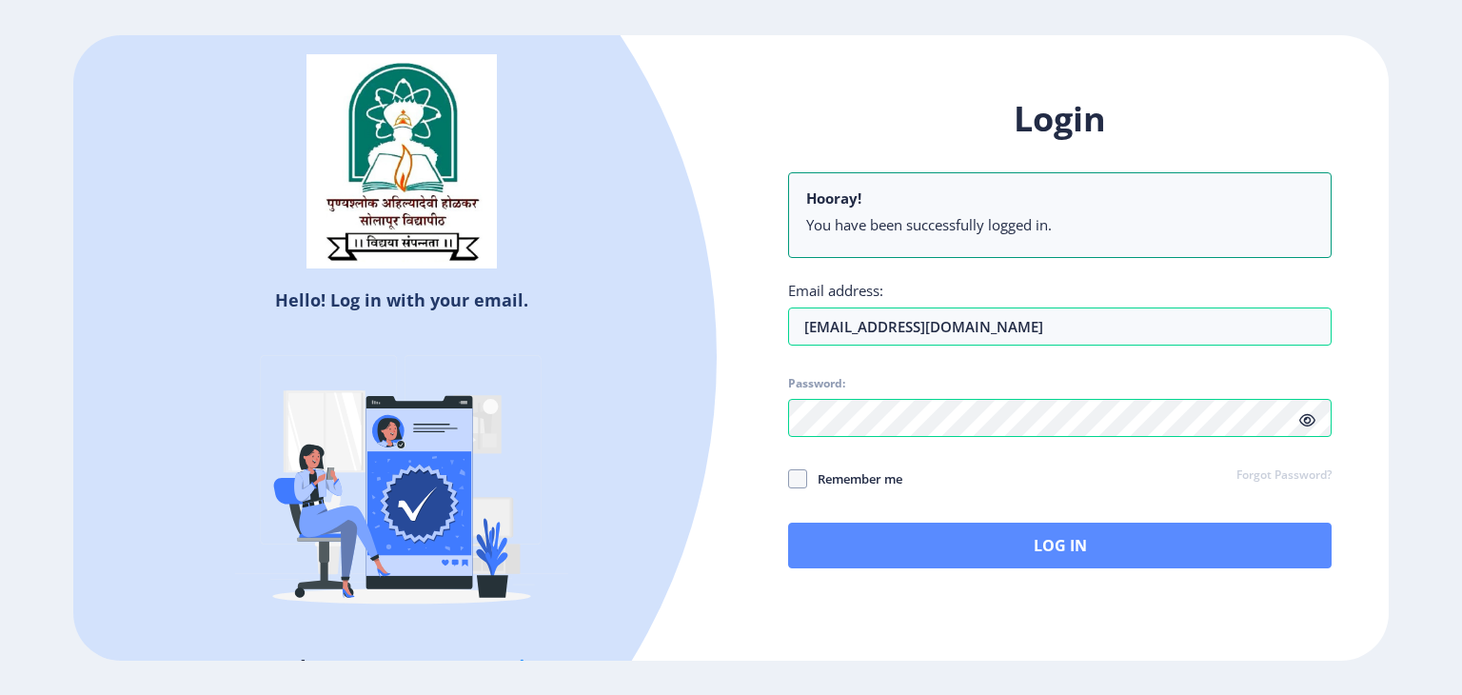 This screenshot has height=695, width=1462. Describe the element at coordinates (1059, 225) in the screenshot. I see `li: You have been successfully logged in.` at that location.